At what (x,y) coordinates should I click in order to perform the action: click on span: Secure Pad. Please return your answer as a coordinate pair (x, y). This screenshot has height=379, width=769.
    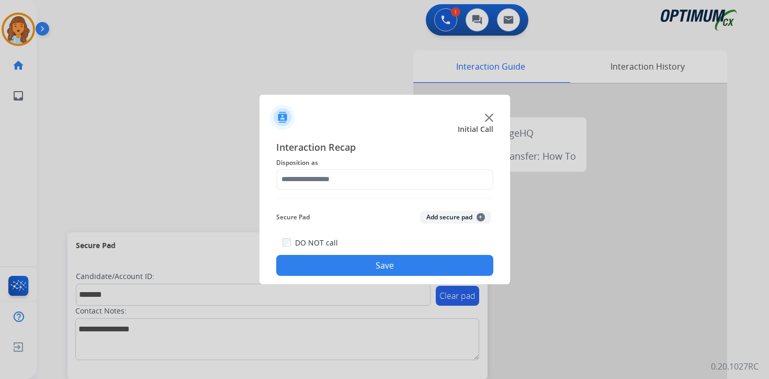
    Looking at the image, I should click on (293, 217).